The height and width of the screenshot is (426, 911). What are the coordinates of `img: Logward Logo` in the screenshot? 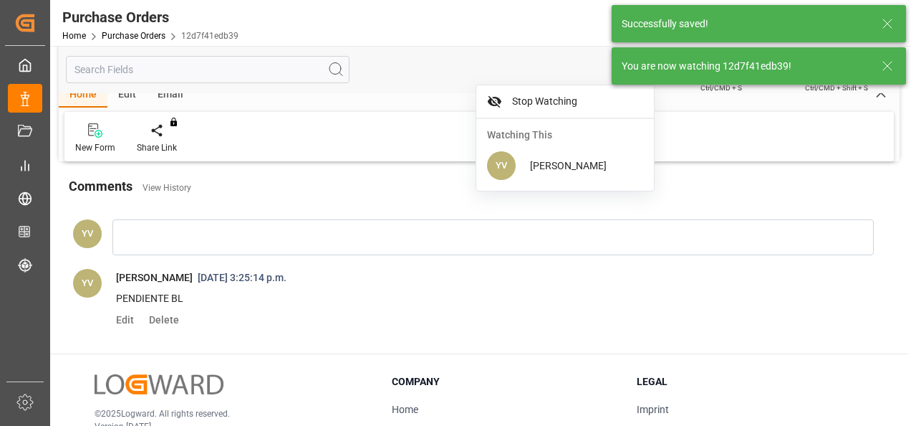 It's located at (159, 384).